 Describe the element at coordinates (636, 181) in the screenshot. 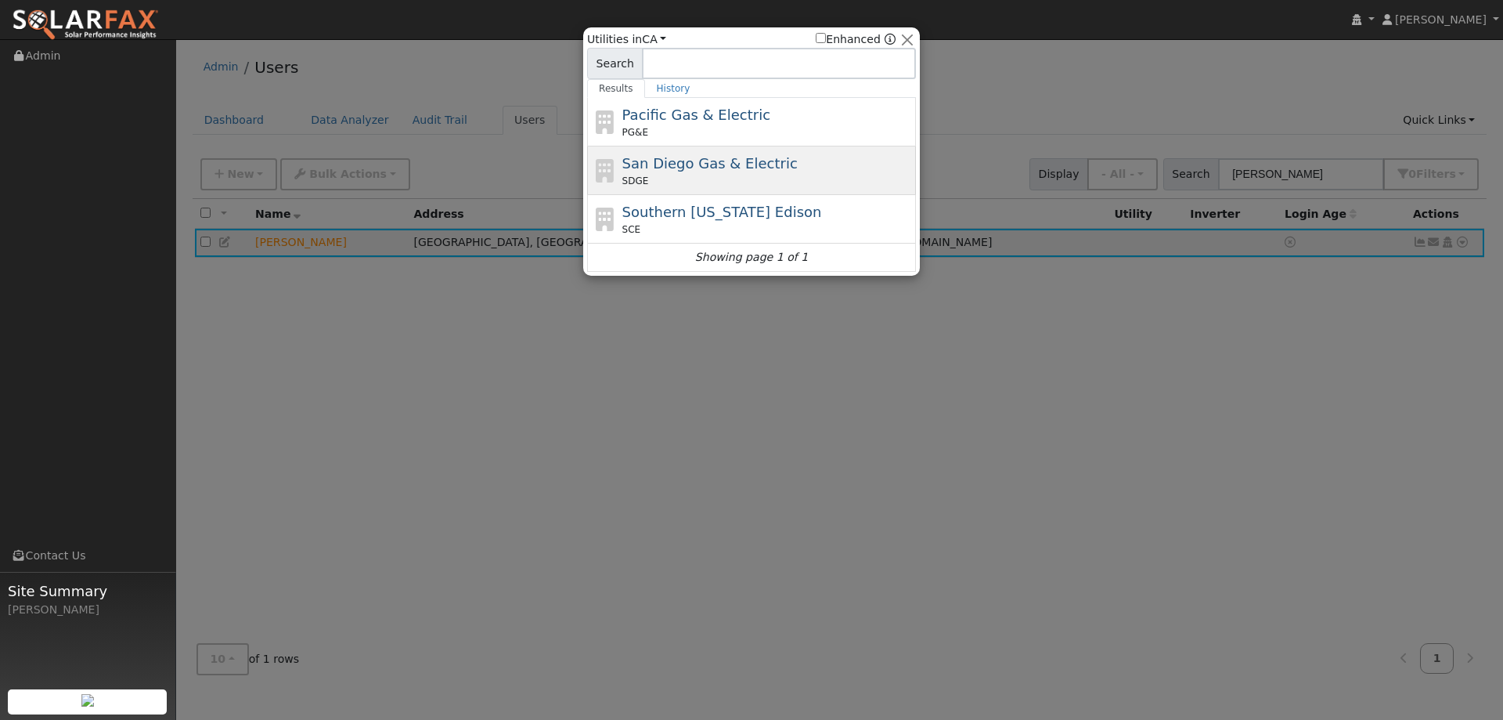

I see `span: SDGE` at that location.